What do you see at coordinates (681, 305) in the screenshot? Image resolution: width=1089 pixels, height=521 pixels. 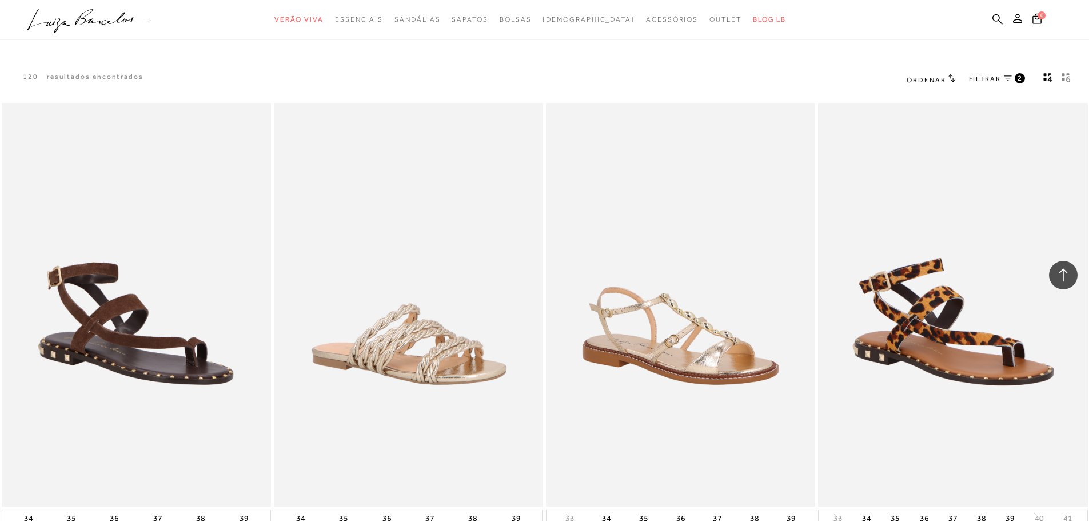 I see `img: SANDÁLIA RASTEIRA METALIZADA OURO COM ENFEITES OVAIS METÁLICOS` at bounding box center [681, 305].